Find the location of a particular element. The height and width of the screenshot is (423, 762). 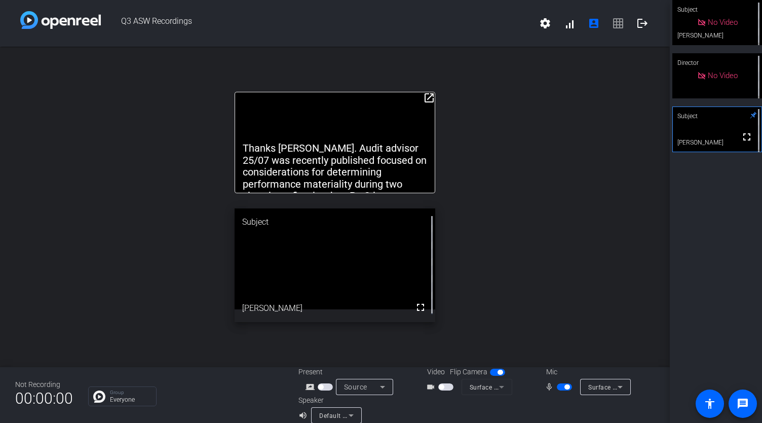

img: Chat Icon is located at coordinates (99, 396).